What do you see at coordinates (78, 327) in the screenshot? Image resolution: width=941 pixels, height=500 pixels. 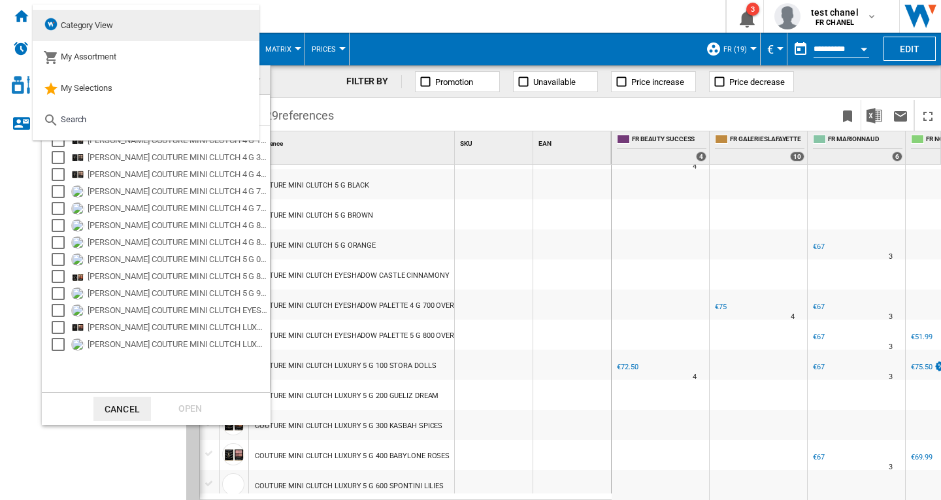 I see `img: IUzTDf1087971-0-global.png` at bounding box center [78, 327].